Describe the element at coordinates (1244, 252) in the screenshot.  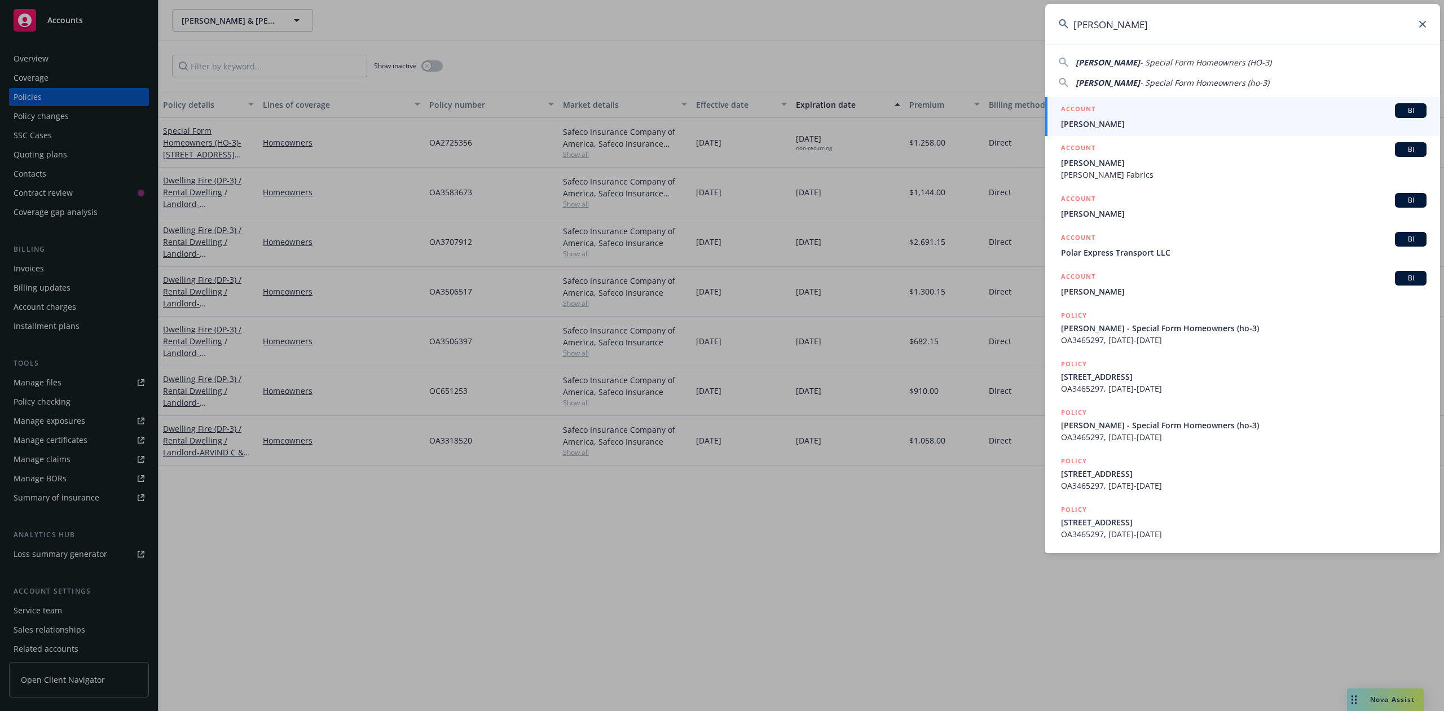
I see `span: Polar Express Transport LLC` at that location.